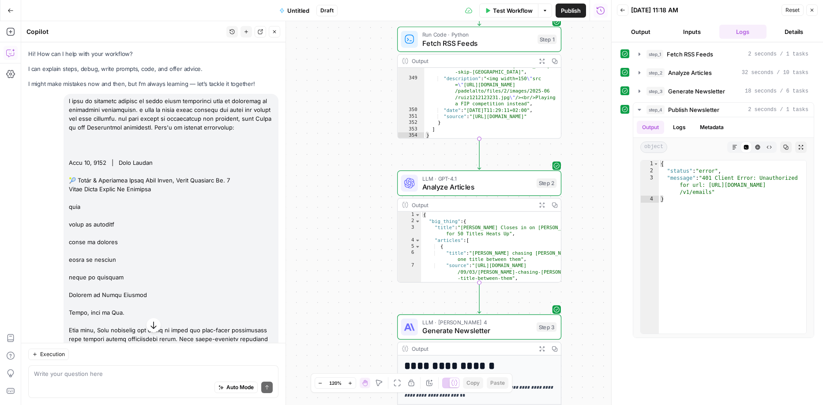  I want to click on span: 18 seconds / 6 tasks, so click(776, 91).